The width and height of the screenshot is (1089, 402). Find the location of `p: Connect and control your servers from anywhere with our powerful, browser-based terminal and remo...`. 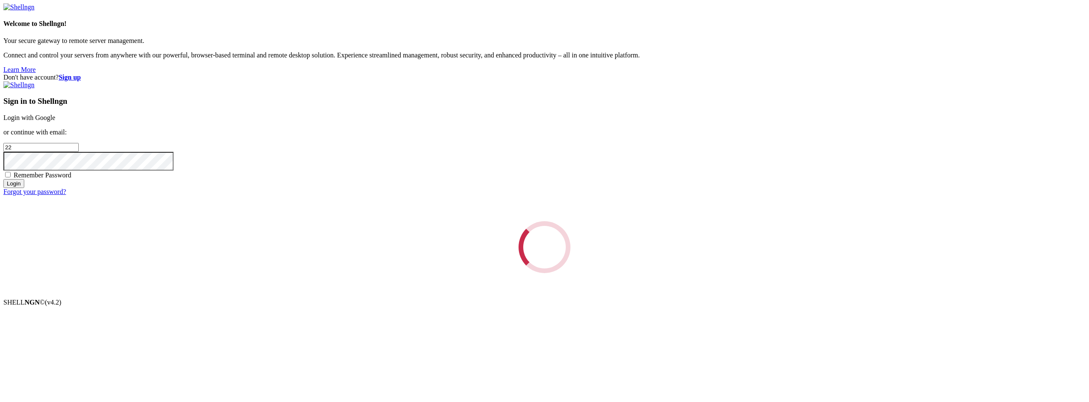

p: Connect and control your servers from anywhere with our powerful, browser-based terminal and remo... is located at coordinates (544, 55).